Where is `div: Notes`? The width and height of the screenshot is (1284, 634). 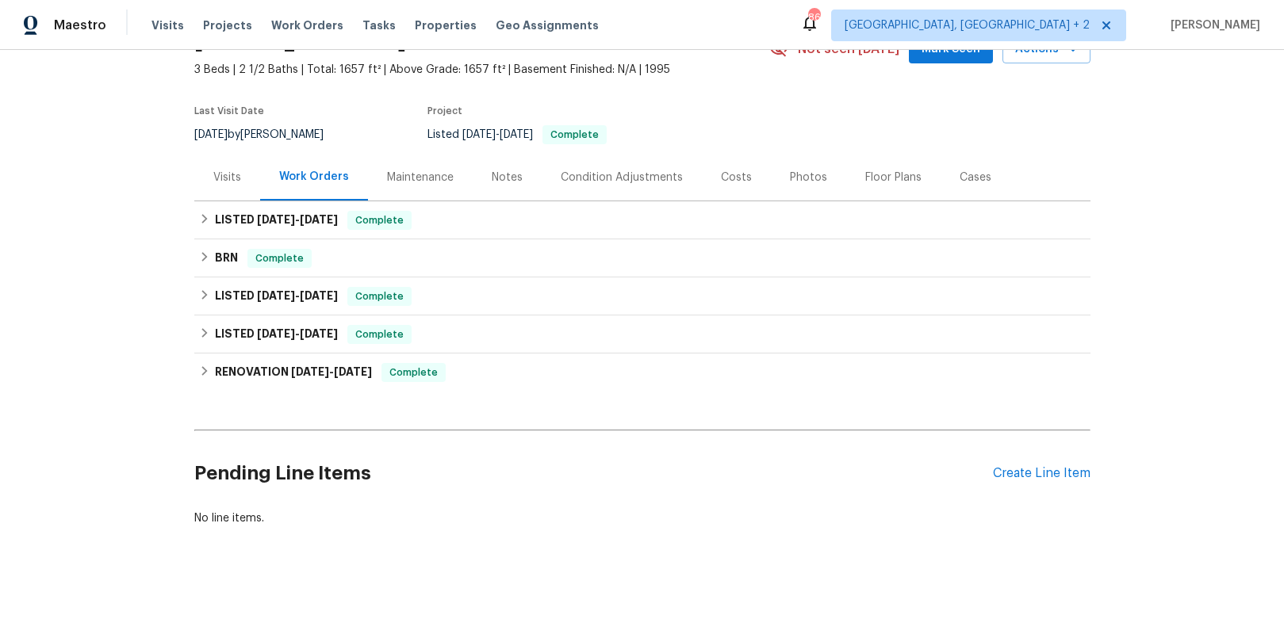
div: Notes is located at coordinates (507, 178).